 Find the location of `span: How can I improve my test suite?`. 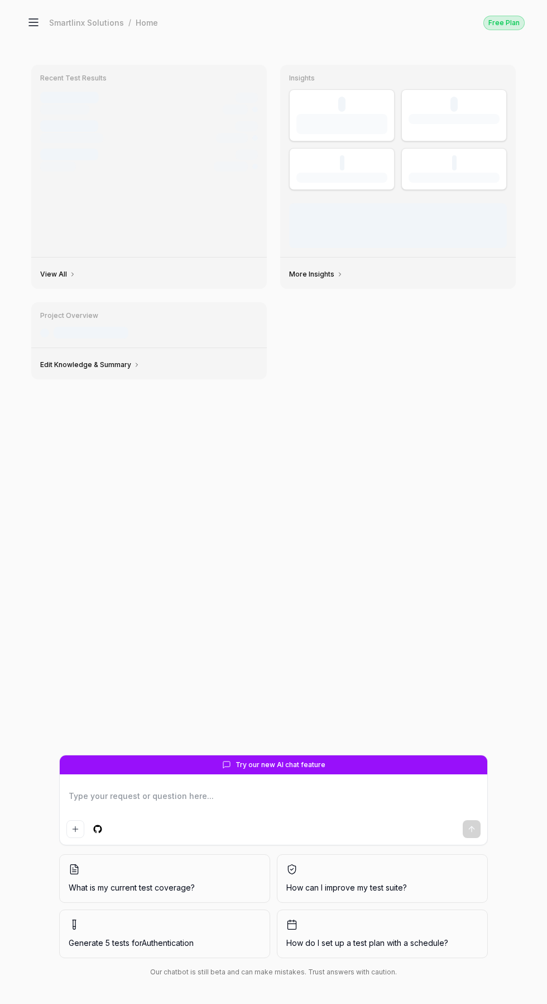

span: How can I improve my test suite? is located at coordinates (383, 887).